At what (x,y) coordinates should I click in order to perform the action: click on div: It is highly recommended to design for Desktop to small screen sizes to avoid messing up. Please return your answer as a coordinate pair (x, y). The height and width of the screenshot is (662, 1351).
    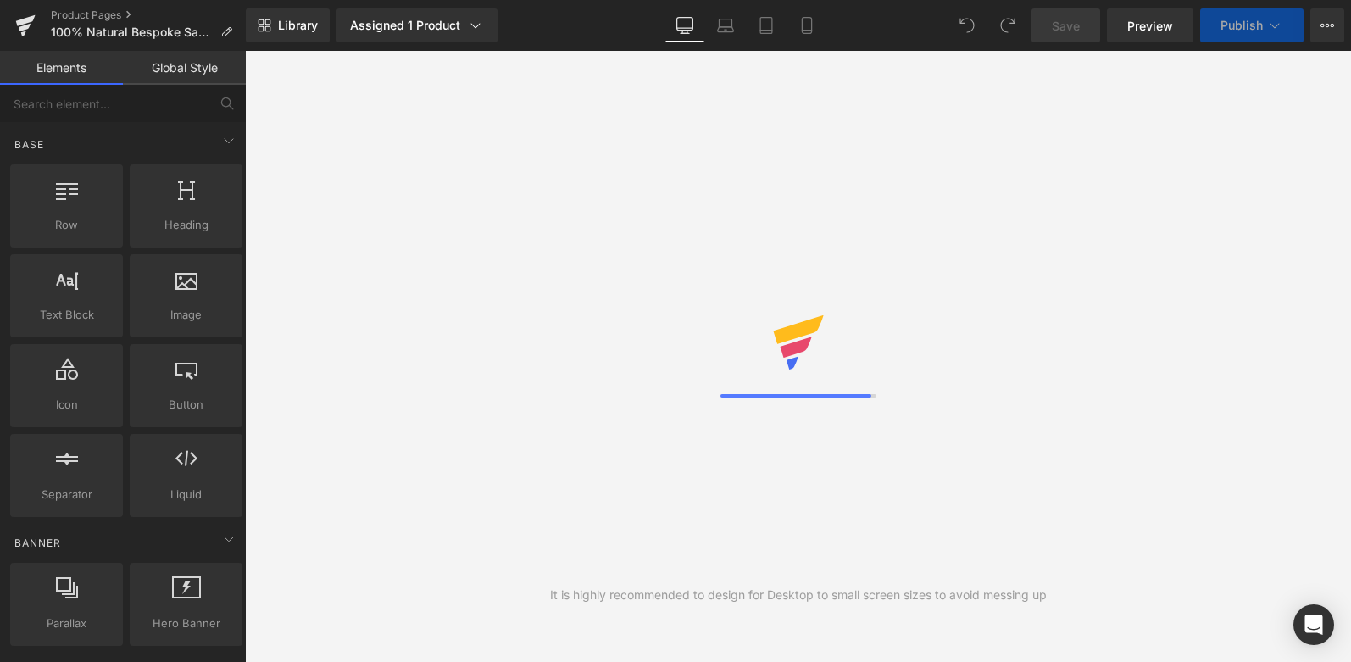
    Looking at the image, I should click on (798, 595).